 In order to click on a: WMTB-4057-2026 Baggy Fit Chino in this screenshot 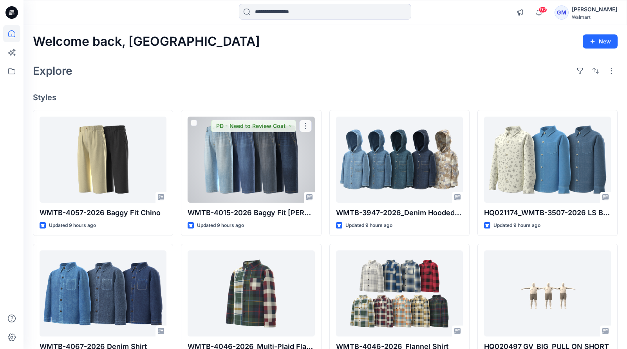, I will do `click(103, 160)`.